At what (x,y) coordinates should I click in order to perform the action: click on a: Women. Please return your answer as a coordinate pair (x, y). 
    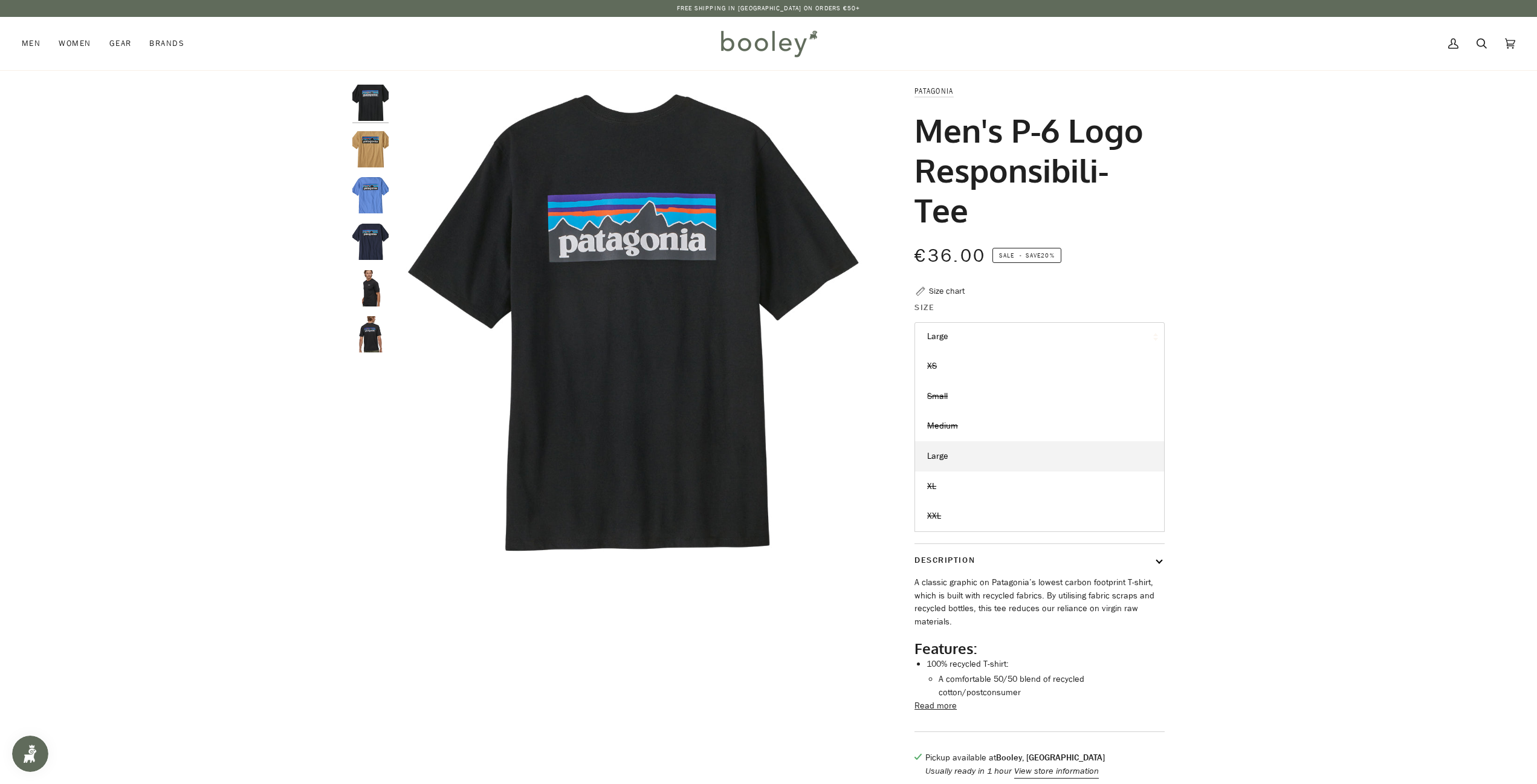
    Looking at the image, I should click on (74, 43).